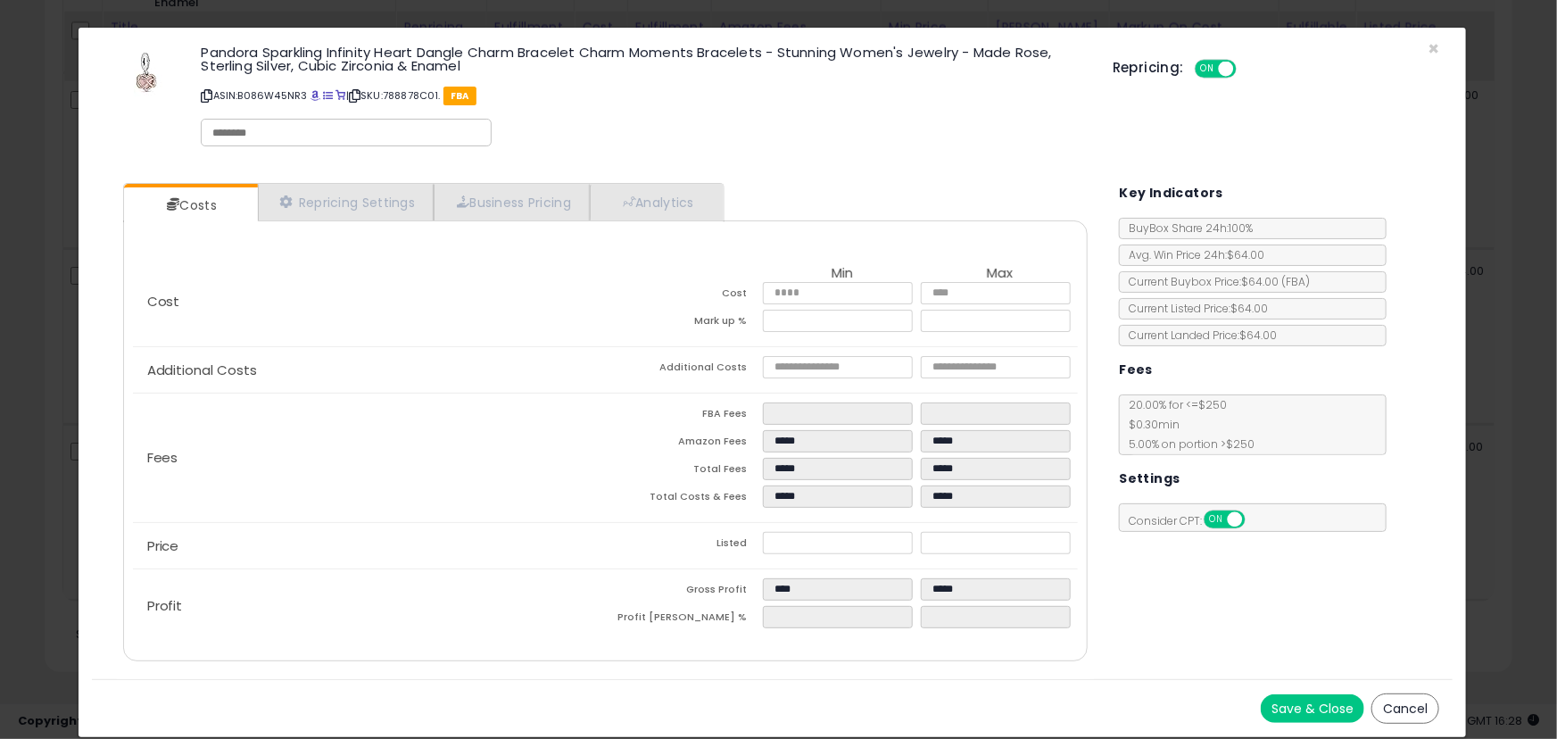 Image resolution: width=1557 pixels, height=739 pixels. I want to click on p: Price, so click(369, 546).